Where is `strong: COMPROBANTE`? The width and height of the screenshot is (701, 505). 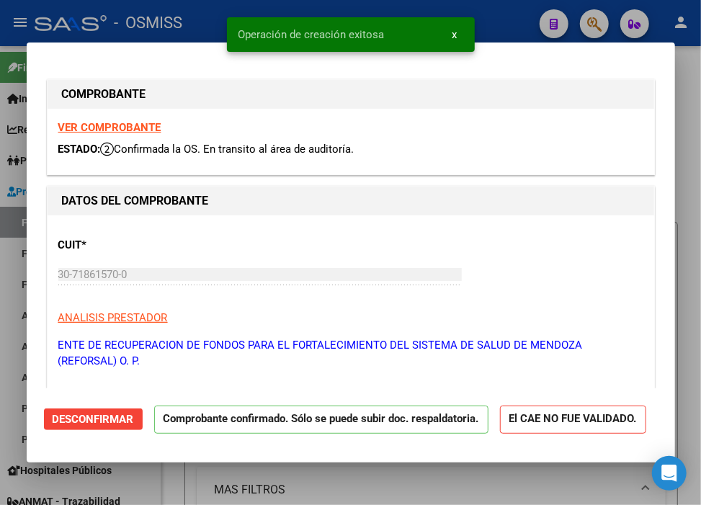
strong: COMPROBANTE is located at coordinates (104, 94).